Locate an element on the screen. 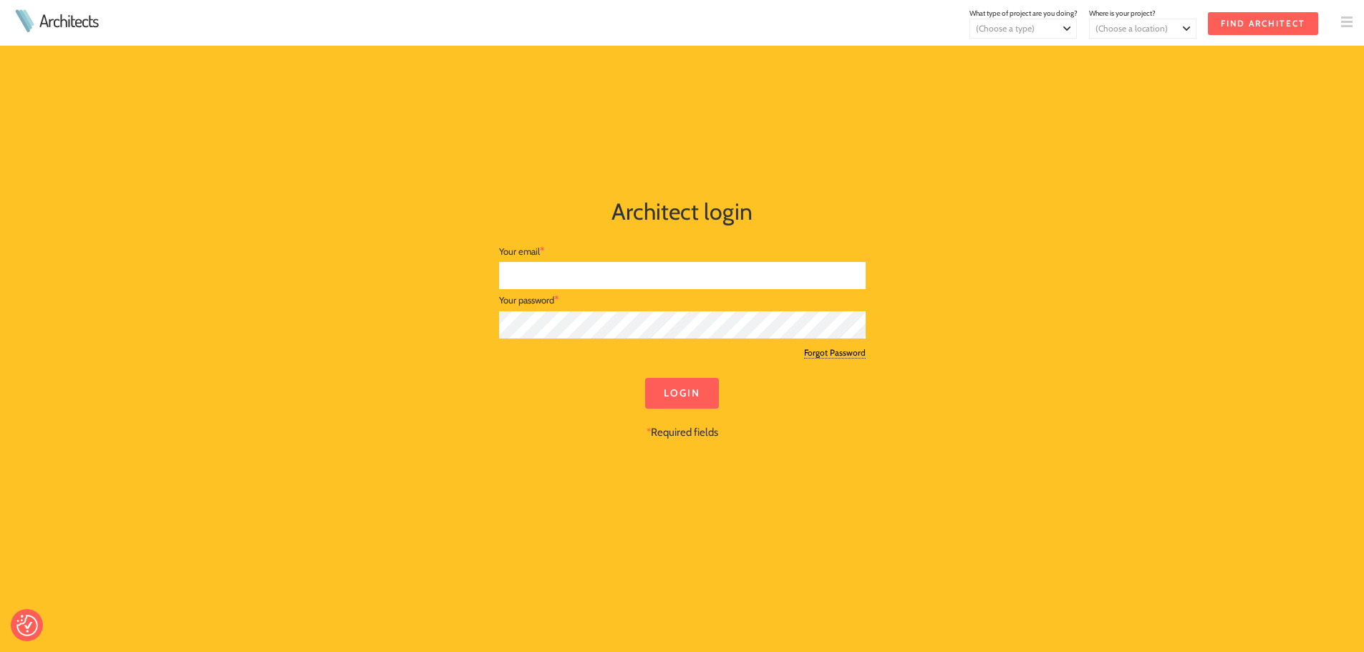  img: Architects is located at coordinates (24, 21).